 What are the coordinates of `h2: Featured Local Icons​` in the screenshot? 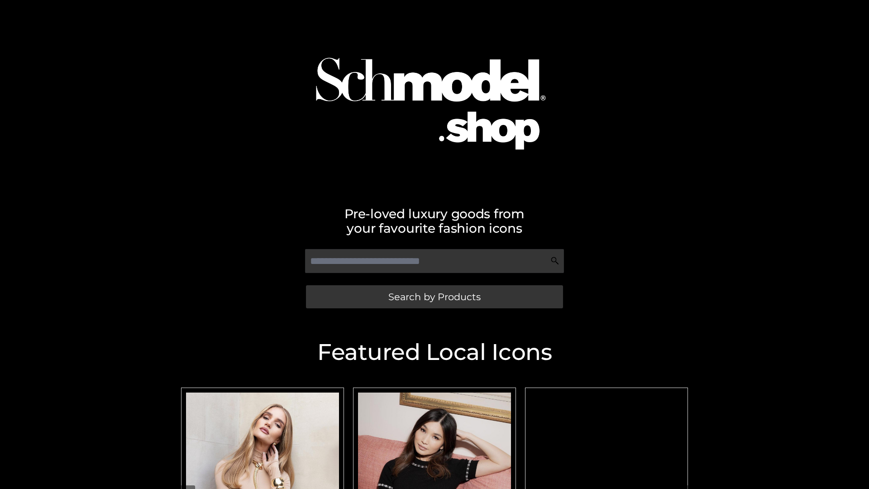 It's located at (434, 352).